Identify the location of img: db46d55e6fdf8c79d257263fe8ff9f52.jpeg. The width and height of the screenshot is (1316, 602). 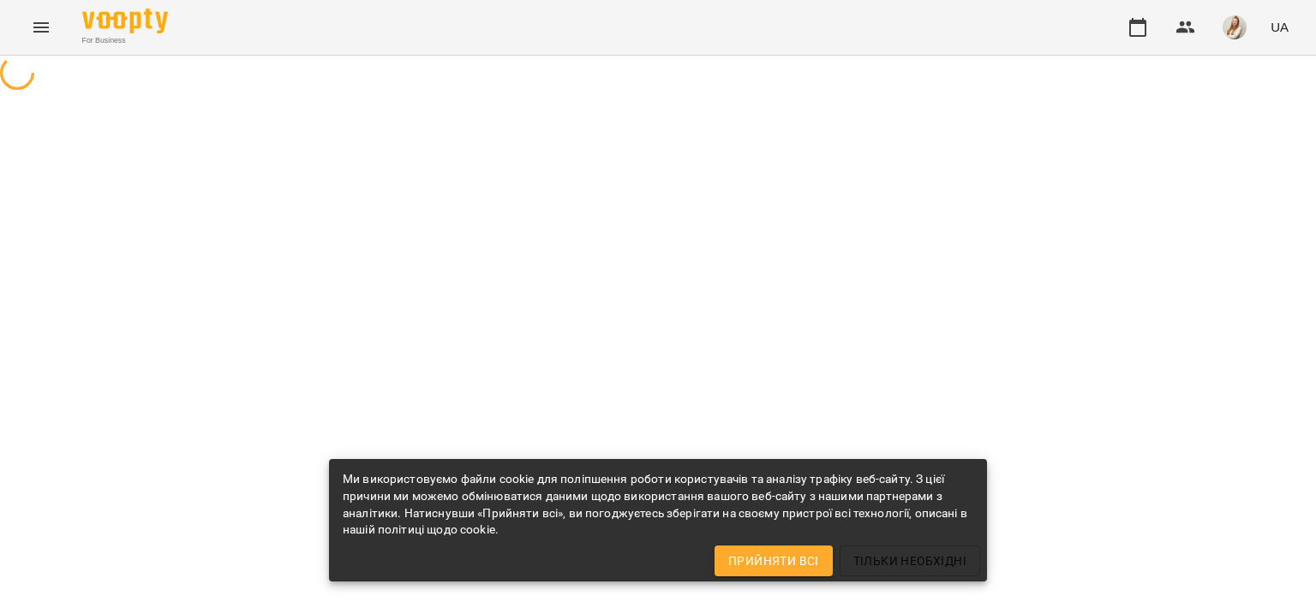
(1235, 27).